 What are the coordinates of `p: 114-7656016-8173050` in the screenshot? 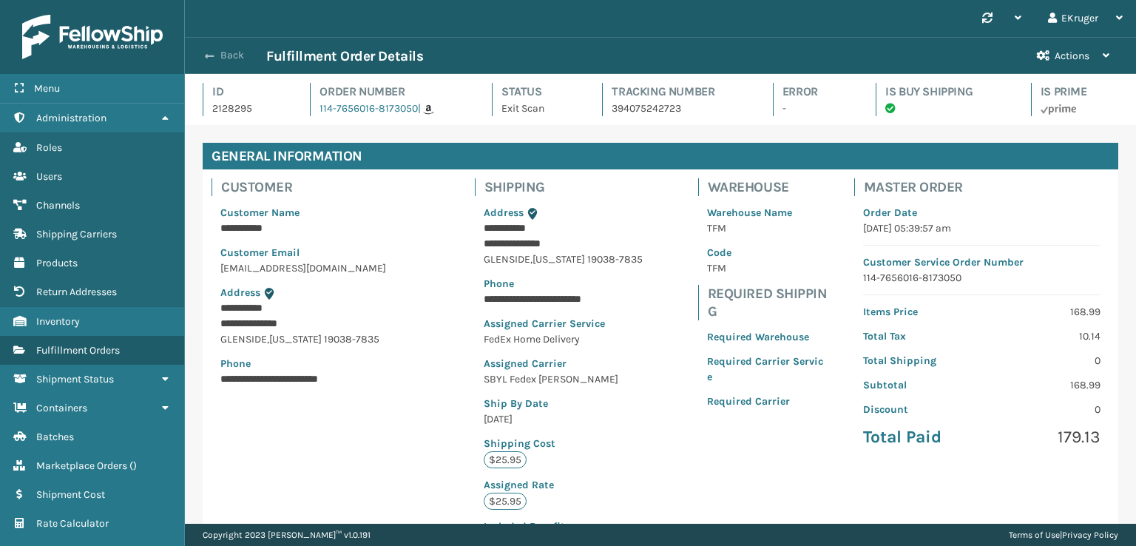 It's located at (982, 277).